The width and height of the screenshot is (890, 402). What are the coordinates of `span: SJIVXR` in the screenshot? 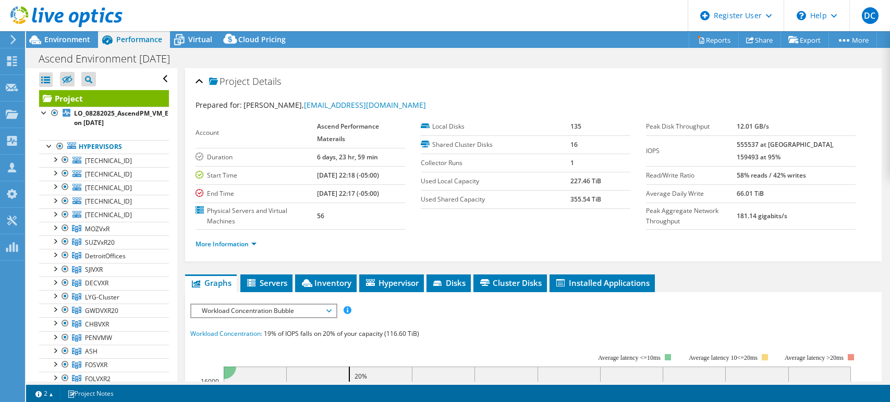 It's located at (94, 270).